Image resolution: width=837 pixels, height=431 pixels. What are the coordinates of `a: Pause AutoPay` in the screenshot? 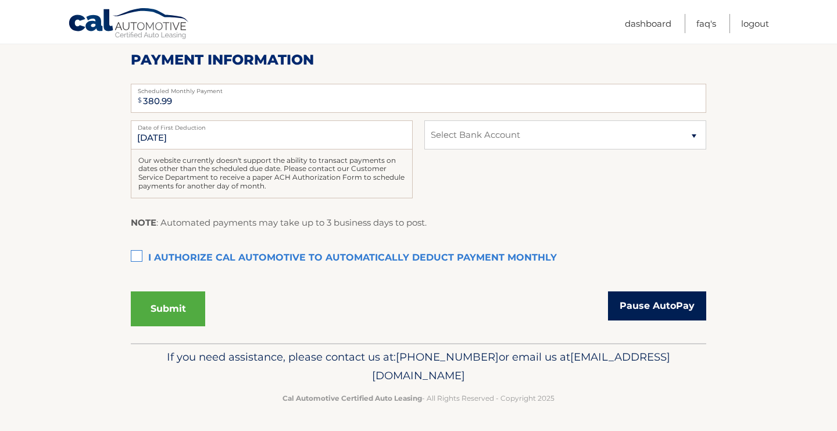 It's located at (657, 306).